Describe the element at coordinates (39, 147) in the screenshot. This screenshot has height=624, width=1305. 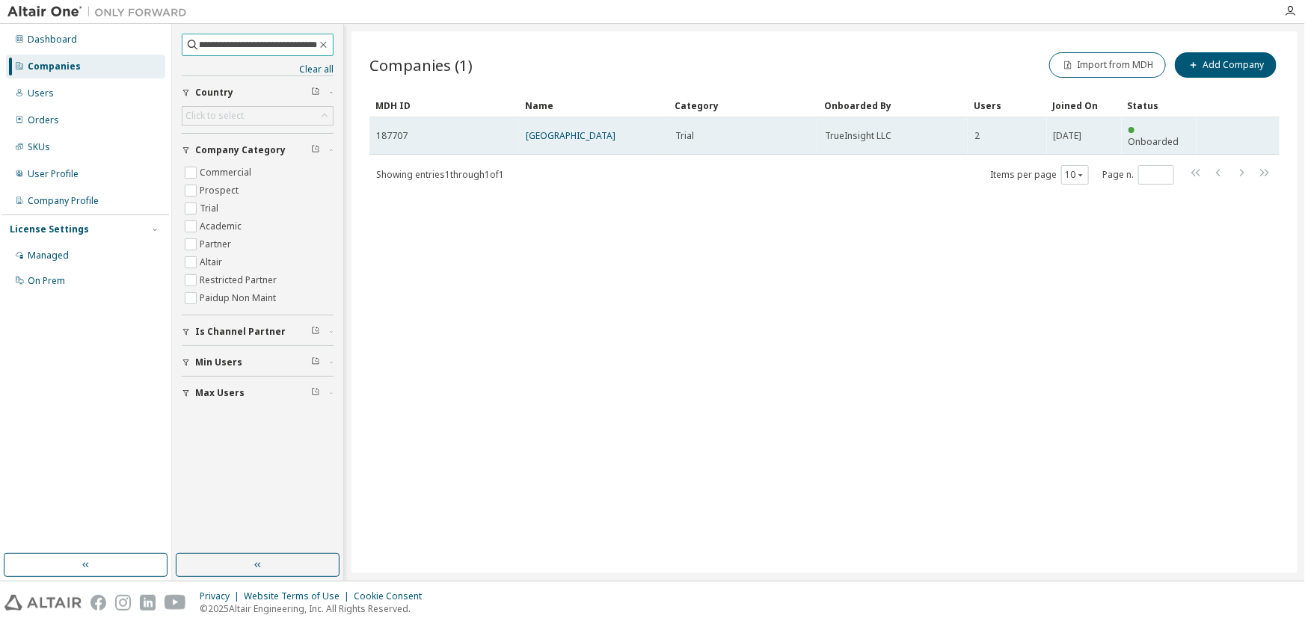
I see `div: SKUs` at that location.